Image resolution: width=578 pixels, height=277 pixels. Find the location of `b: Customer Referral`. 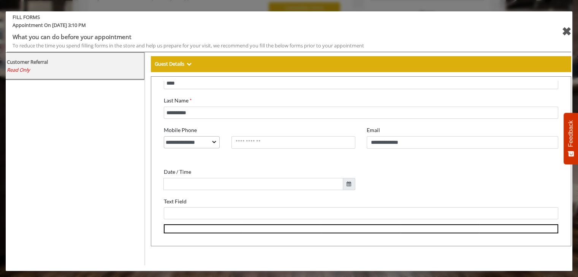

b: Customer Referral is located at coordinates (27, 62).